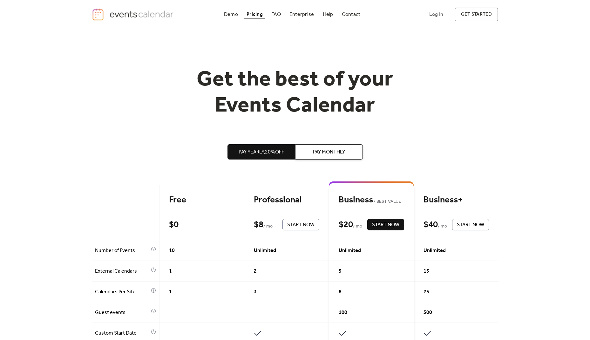  Describe the element at coordinates (174, 224) in the screenshot. I see `div: $ 0` at that location.